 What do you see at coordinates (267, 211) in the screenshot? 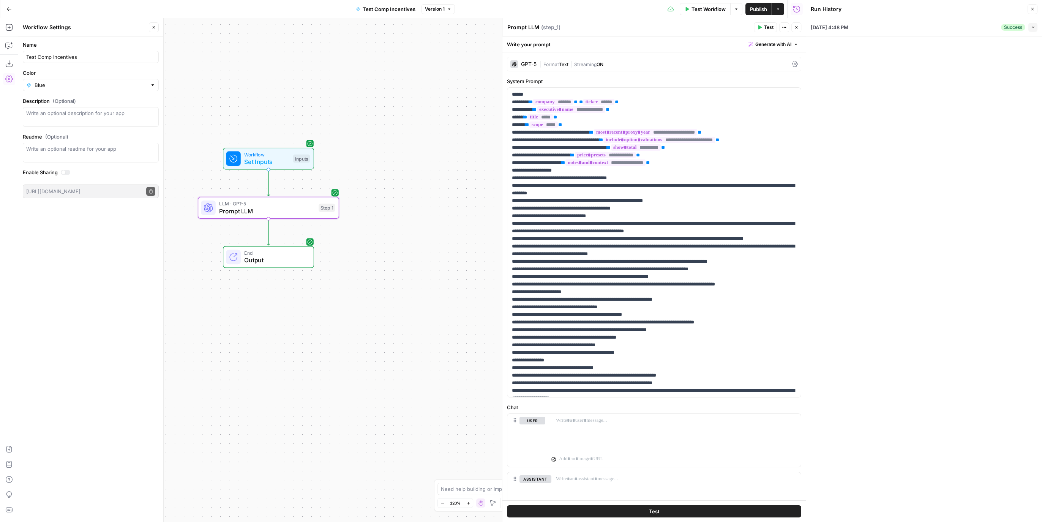
I see `span: Prompt LLM` at bounding box center [267, 211].